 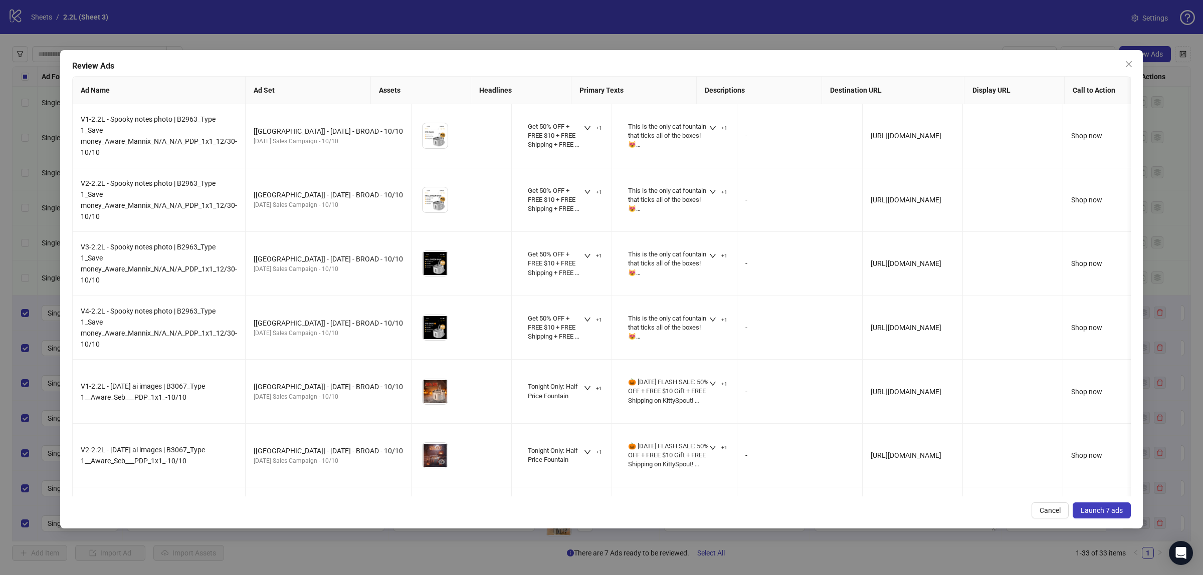 I want to click on th: Ad Name, so click(x=159, y=90).